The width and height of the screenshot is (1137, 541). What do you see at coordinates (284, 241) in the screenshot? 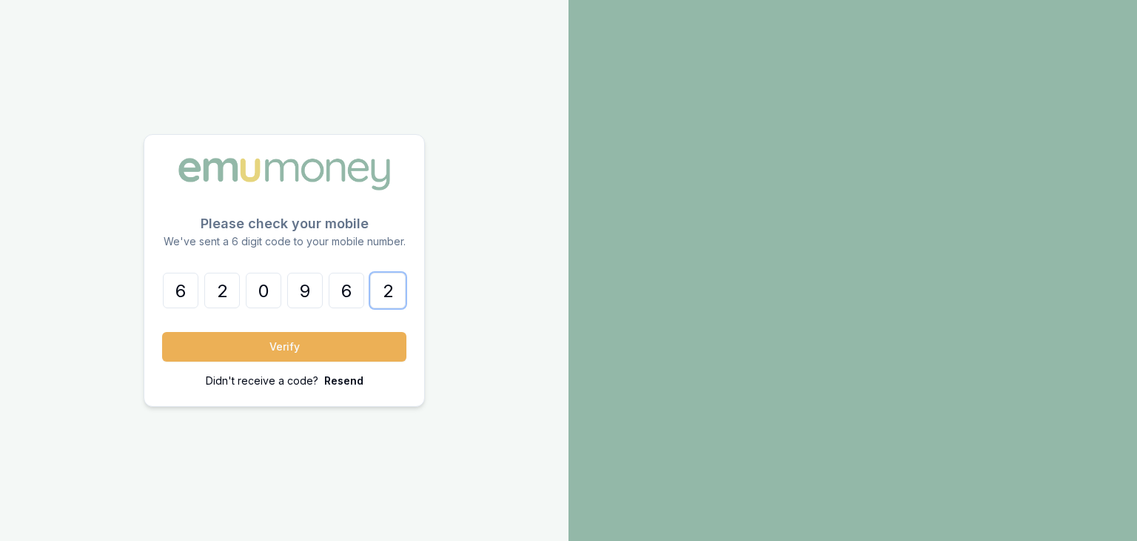
I see `p: We've sent a 6 digit code to your mobile number.` at bounding box center [284, 241].